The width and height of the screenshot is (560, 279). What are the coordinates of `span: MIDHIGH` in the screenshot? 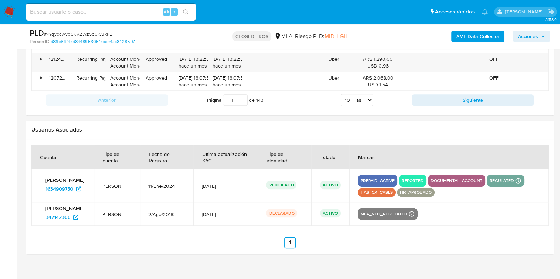 It's located at (336, 36).